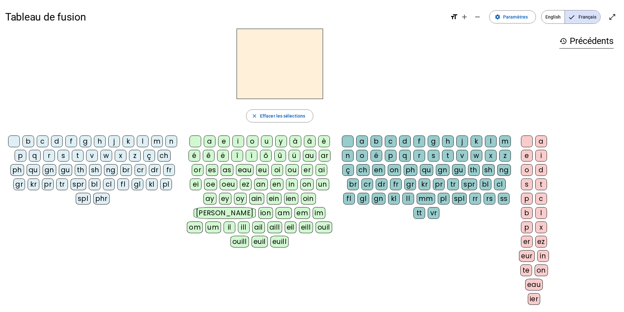 The width and height of the screenshot is (624, 312). Describe the element at coordinates (319, 213) in the screenshot. I see `div: im` at that location.